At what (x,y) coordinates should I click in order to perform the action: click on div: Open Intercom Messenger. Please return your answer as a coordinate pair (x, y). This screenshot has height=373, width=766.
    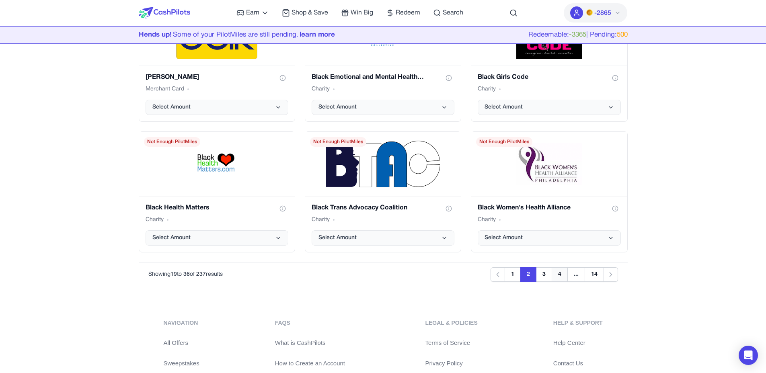
    Looking at the image, I should click on (749, 356).